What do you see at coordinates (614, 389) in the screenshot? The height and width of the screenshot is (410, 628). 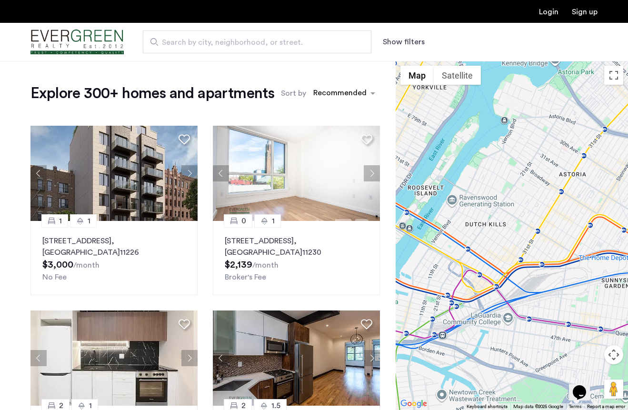 I see `button: Drag Pegman onto the map to open Street View` at bounding box center [614, 389].